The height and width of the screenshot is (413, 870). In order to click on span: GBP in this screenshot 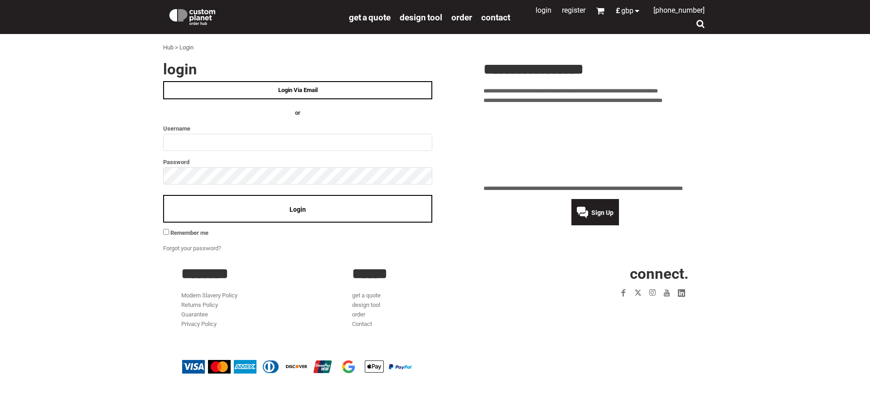, I will do `click(627, 11)`.